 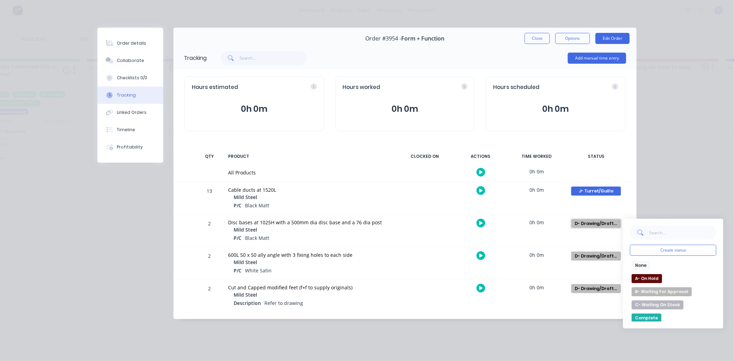 I want to click on div: Cable ducts at 1520L, so click(x=309, y=189).